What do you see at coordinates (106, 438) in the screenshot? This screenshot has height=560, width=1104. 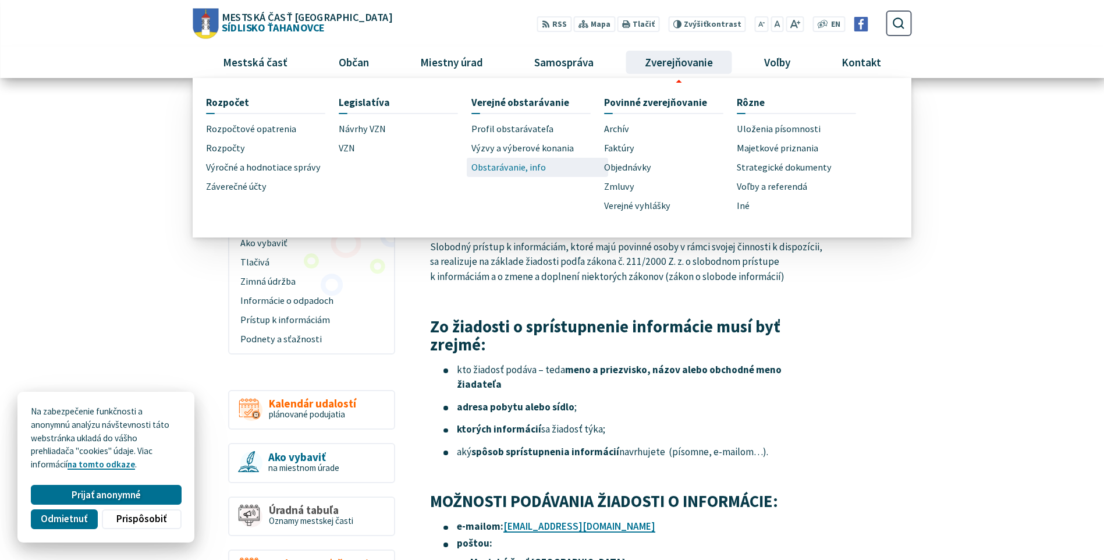 I see `p: Na zabezpečenie funkčnosti a anonymnú analýzu návštevnosti táto webstránka ukladá do vášho prehli...` at bounding box center [106, 438].